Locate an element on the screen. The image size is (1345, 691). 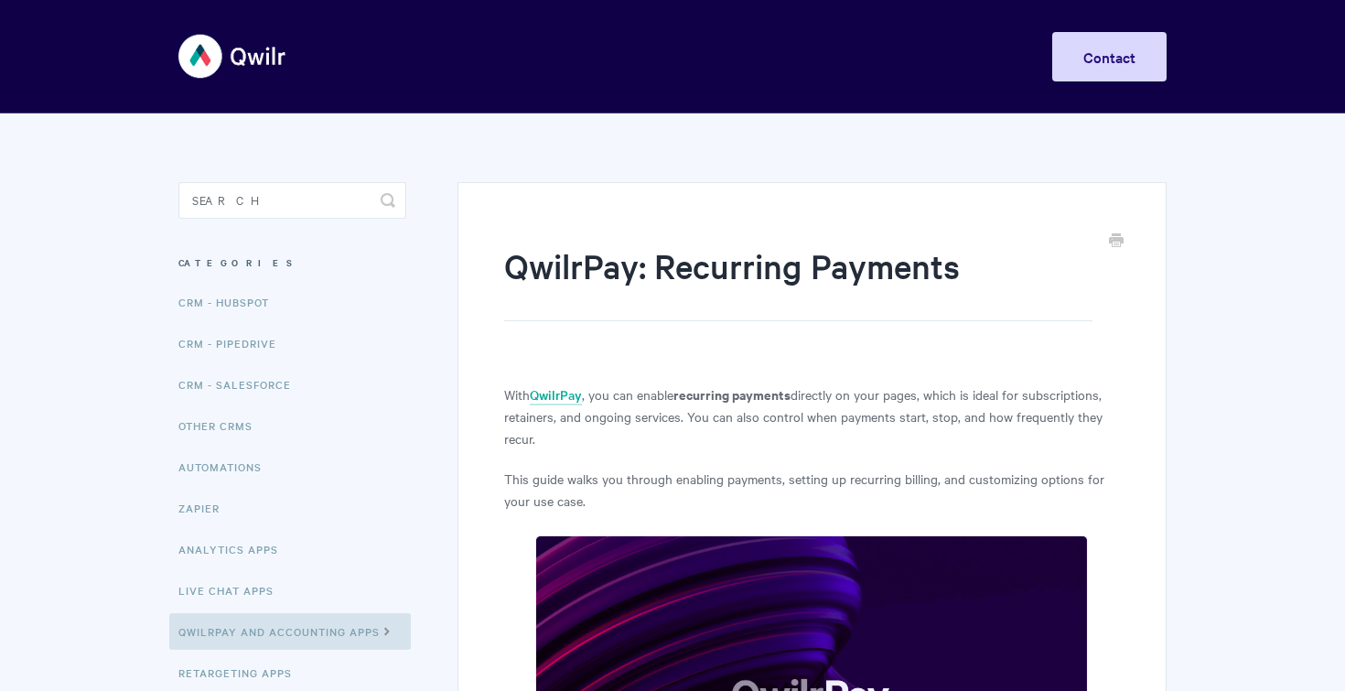
input: Search is located at coordinates (292, 200).